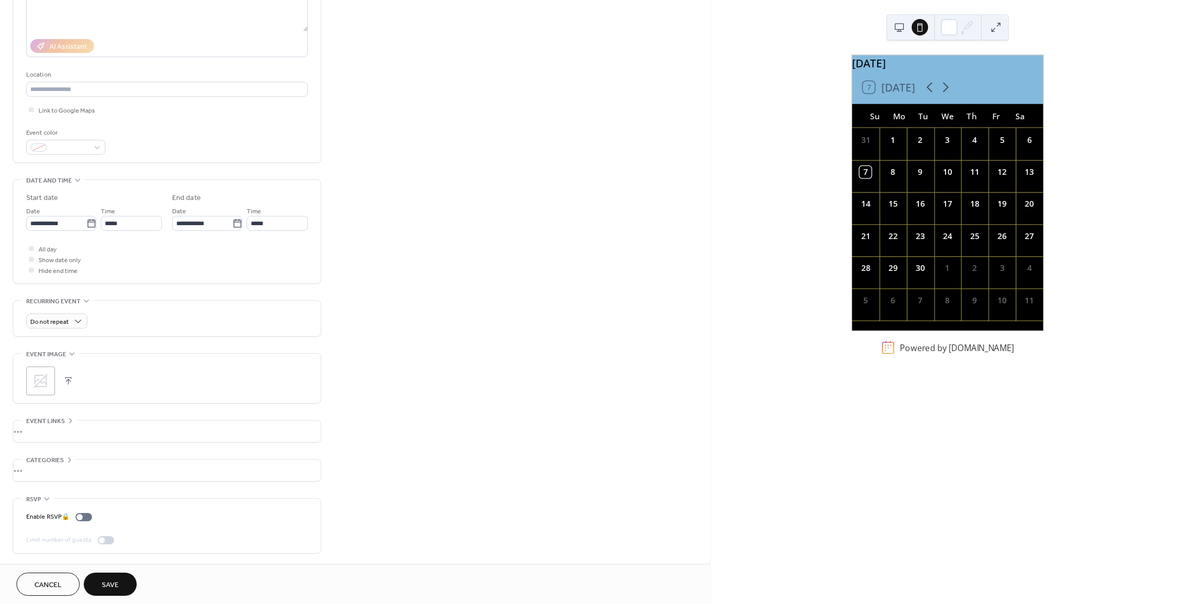  Describe the element at coordinates (65, 133) in the screenshot. I see `div: Event color` at that location.